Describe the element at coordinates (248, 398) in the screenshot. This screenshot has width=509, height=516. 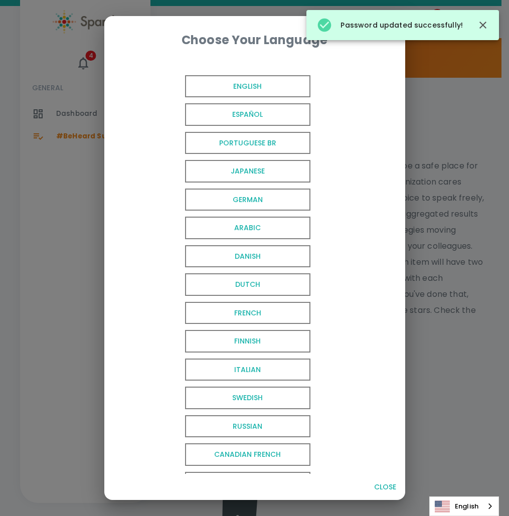
I see `span: Swedish` at that location.